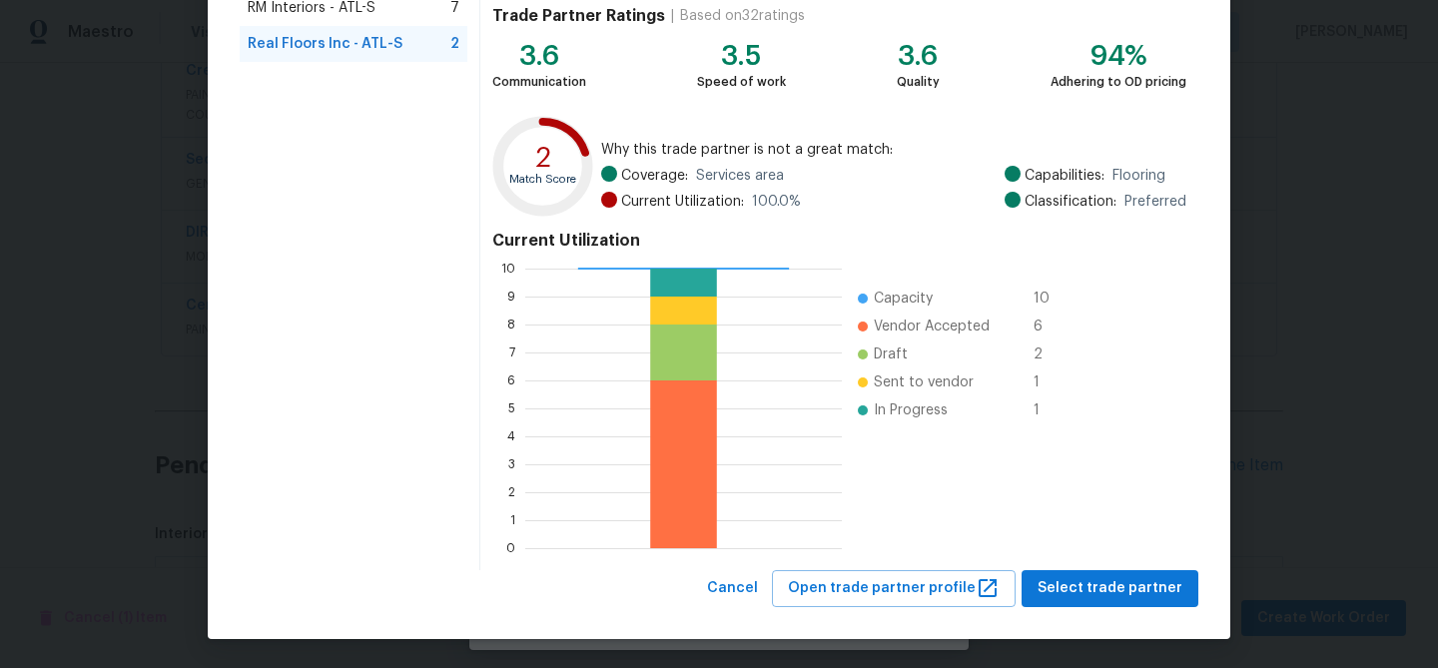  I want to click on text: 0, so click(510, 548).